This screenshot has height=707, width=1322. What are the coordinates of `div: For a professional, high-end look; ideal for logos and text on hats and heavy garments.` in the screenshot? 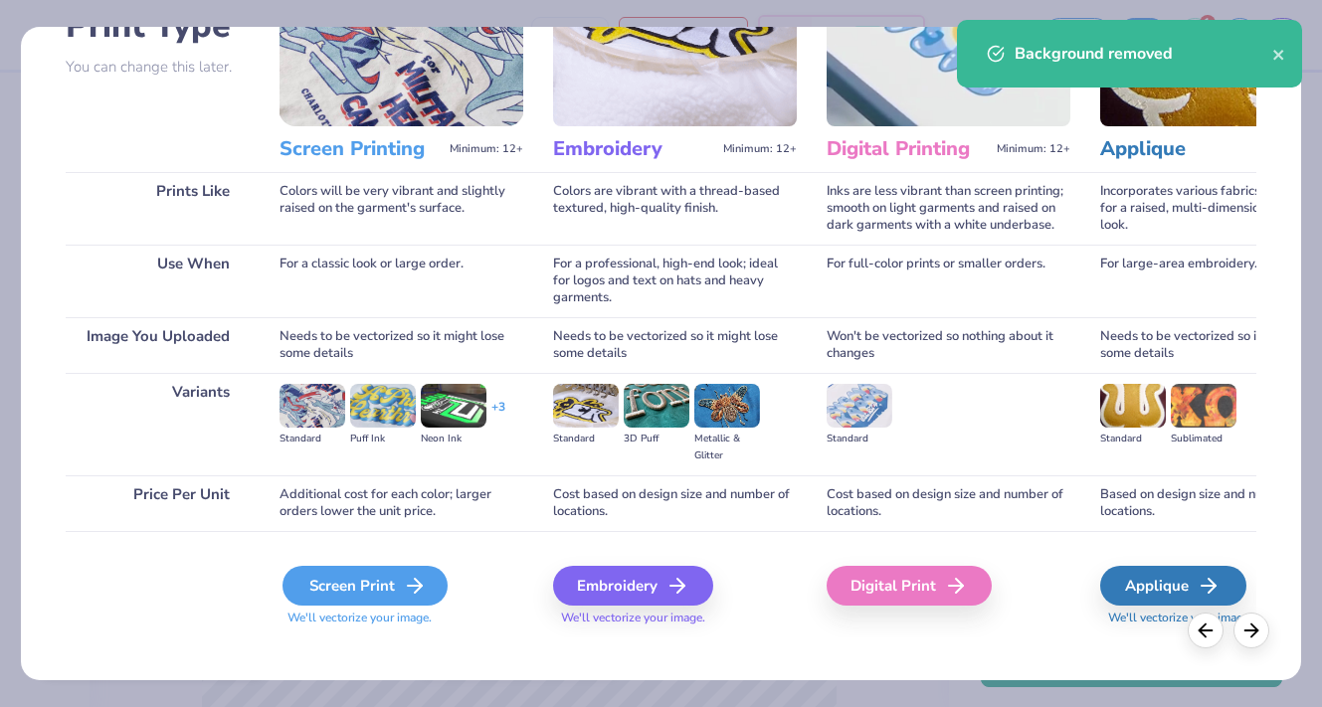 It's located at (675, 281).